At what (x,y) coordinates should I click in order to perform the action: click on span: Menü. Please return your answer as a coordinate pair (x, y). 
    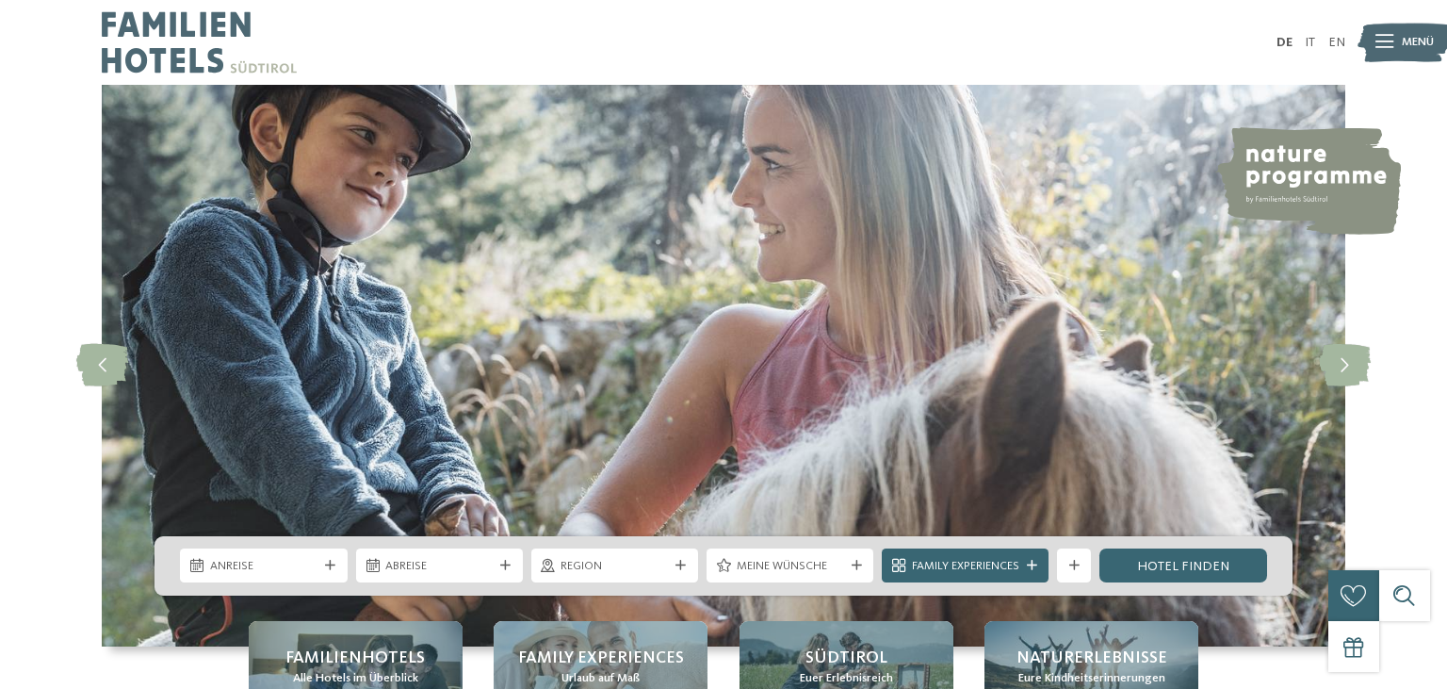
    Looking at the image, I should click on (1418, 42).